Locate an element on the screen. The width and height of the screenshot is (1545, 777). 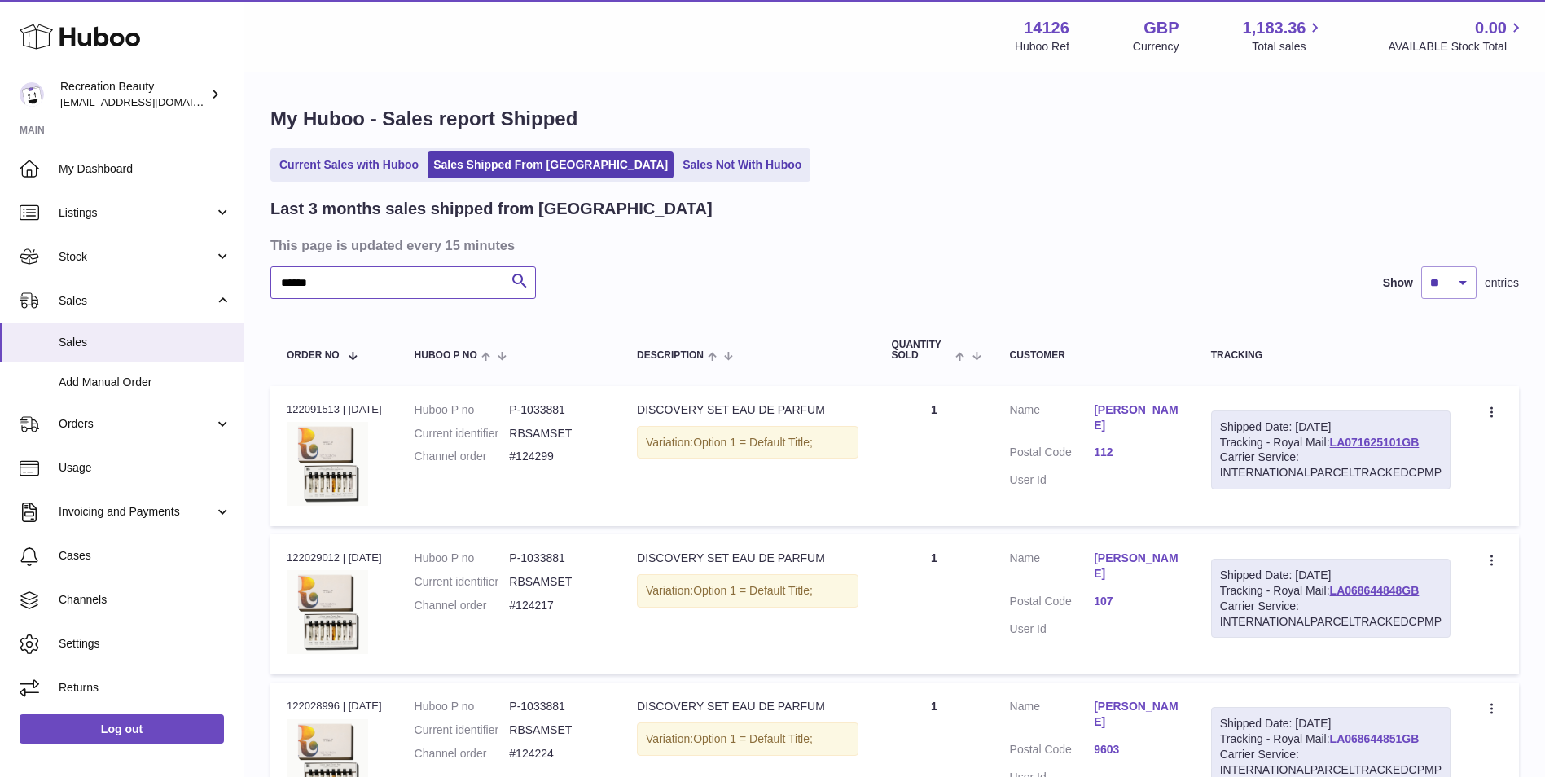
a: Log out is located at coordinates (121, 729).